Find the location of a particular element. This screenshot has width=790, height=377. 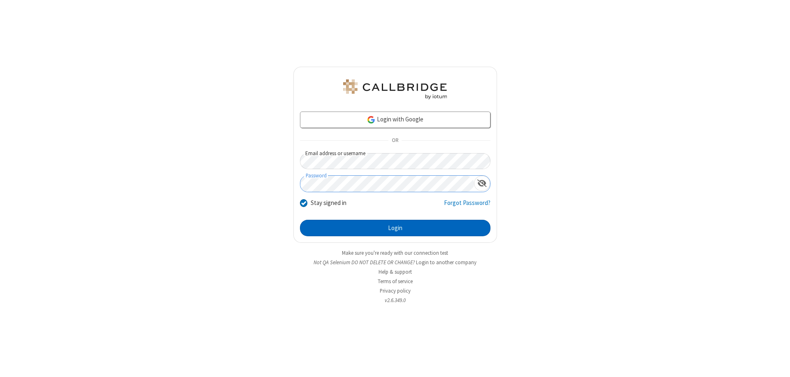

input: Email address or username is located at coordinates (395, 161).